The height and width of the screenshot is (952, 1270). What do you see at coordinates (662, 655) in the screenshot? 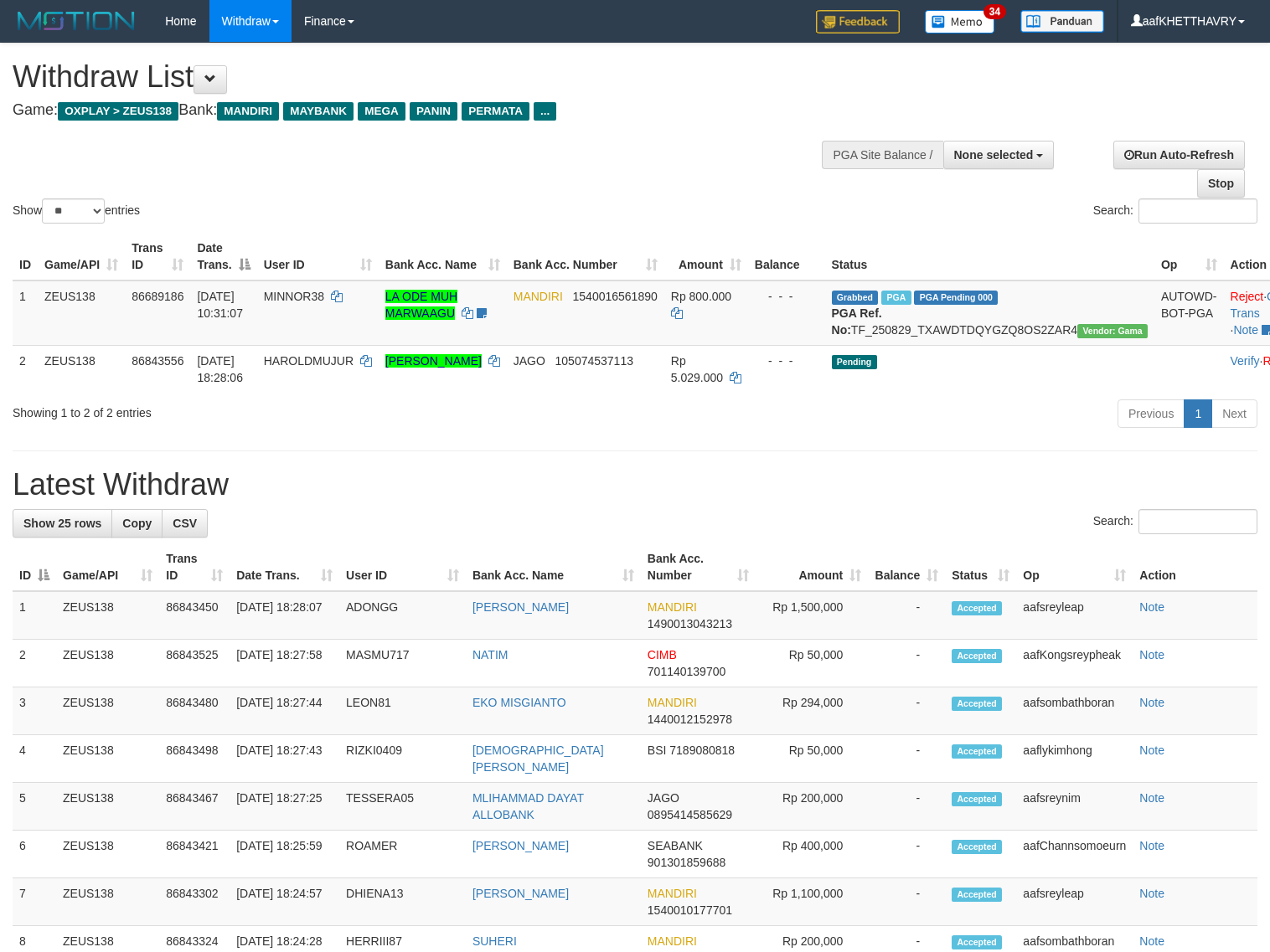
I see `span: CIMB` at bounding box center [662, 655].